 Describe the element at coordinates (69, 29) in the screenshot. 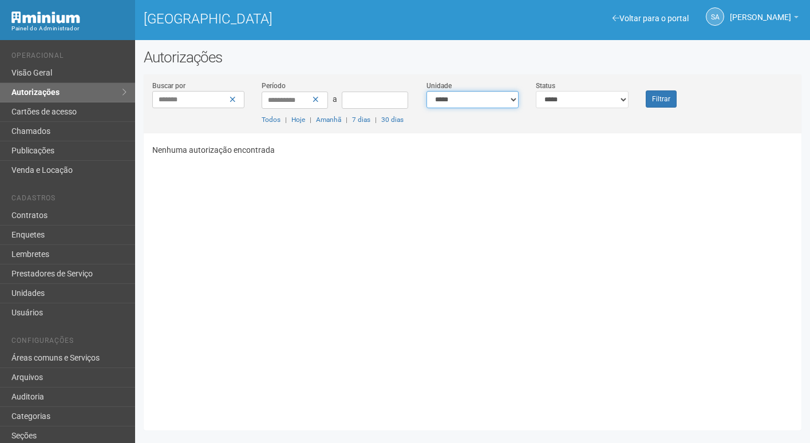

I see `div: Painel do Administrador` at that location.